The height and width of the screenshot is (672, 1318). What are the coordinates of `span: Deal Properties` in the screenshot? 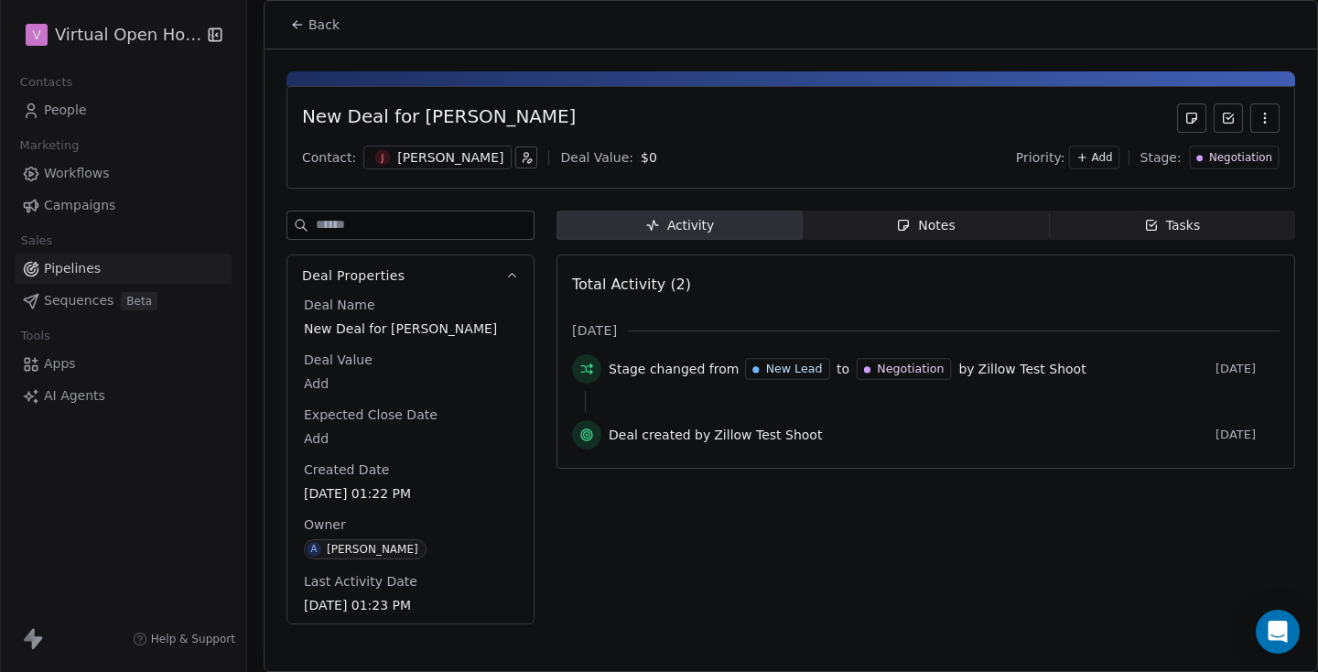 It's located at (353, 275).